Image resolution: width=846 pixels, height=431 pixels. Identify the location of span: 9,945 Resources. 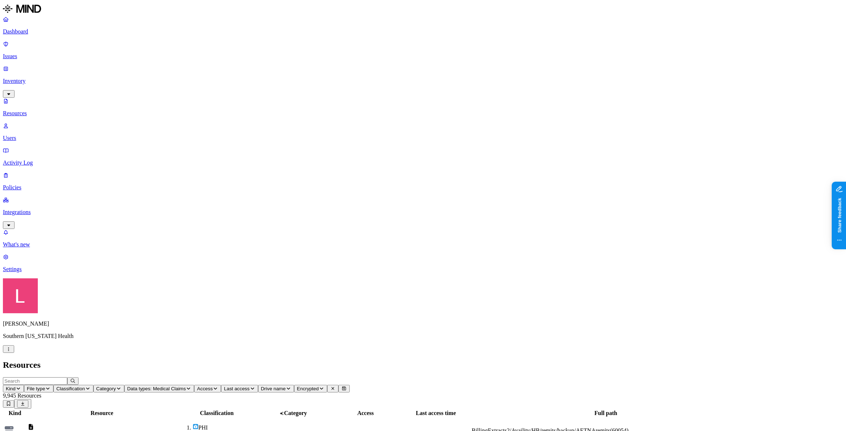
(22, 396).